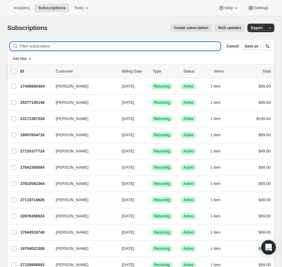 The image size is (282, 267). I want to click on button: Subscriptions, so click(52, 8).